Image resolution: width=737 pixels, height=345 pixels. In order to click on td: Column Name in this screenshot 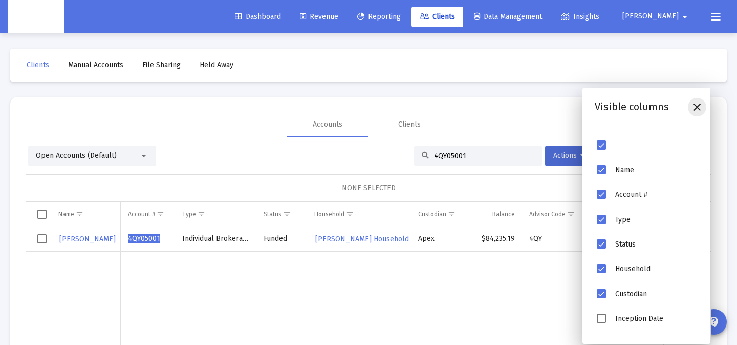, I will do `click(86, 214)`.